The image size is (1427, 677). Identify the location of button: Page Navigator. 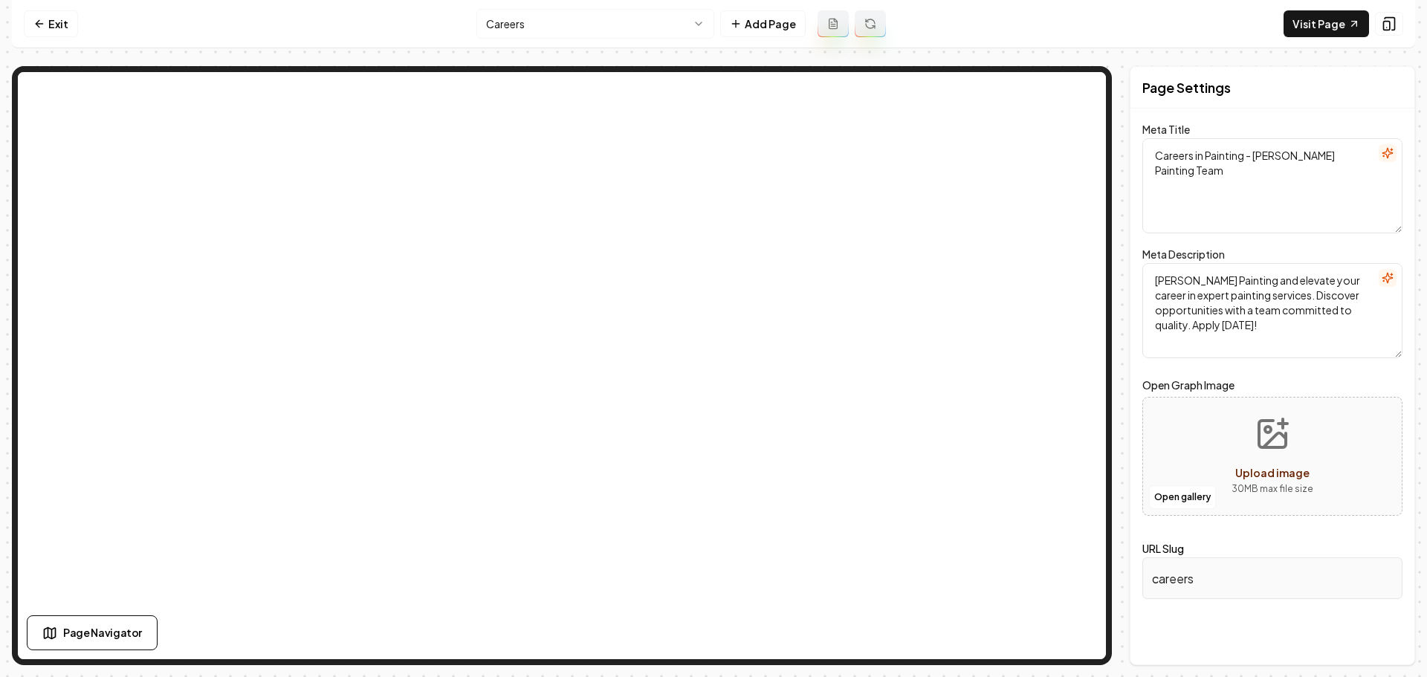
(92, 633).